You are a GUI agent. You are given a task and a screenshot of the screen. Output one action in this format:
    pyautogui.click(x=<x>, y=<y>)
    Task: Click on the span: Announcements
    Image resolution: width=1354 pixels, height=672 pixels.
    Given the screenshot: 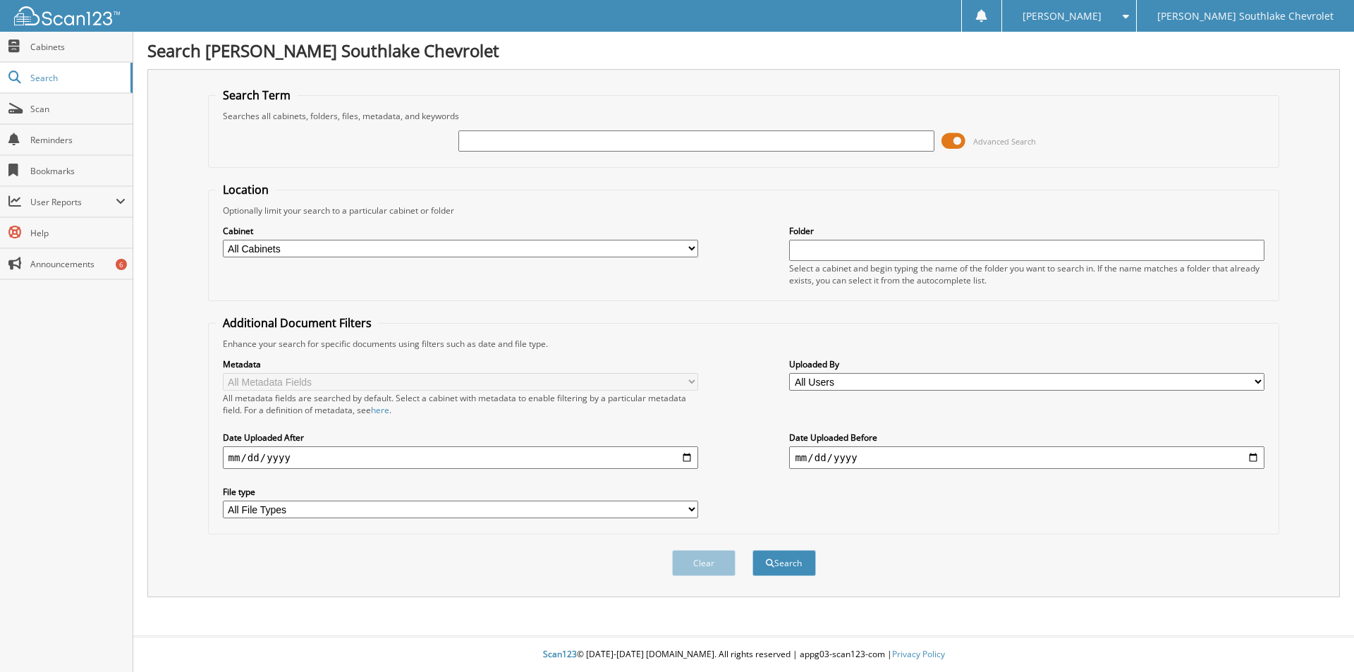 What is the action you would take?
    pyautogui.click(x=78, y=264)
    